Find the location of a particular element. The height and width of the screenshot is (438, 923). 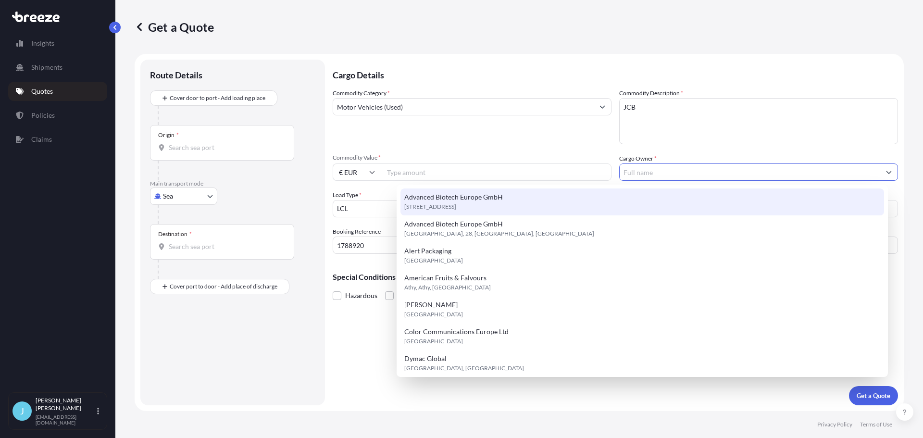

p: Cargo Details is located at coordinates (616, 74).